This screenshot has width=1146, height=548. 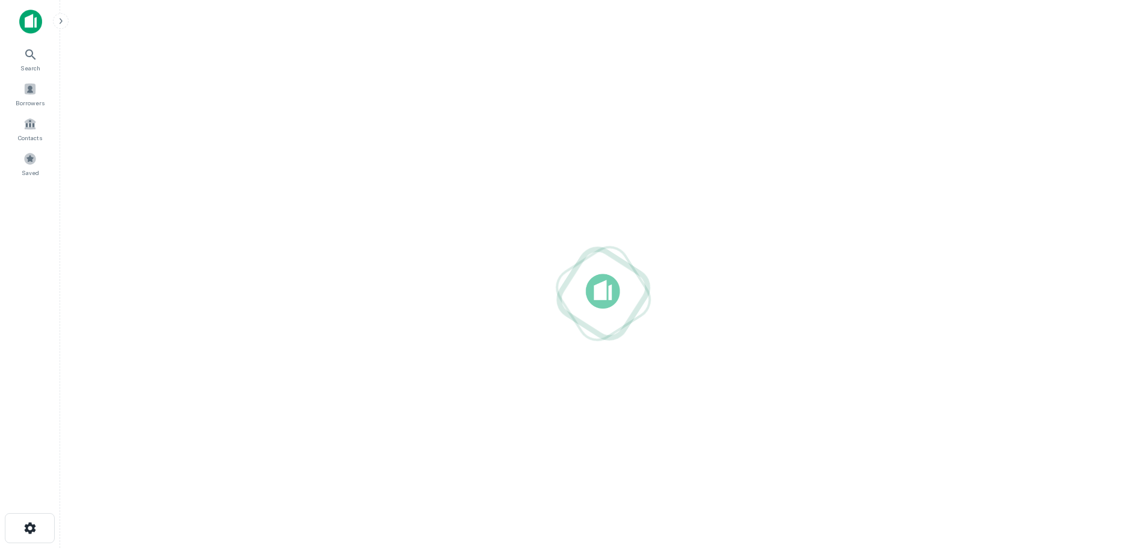 I want to click on span: Borrowers, so click(x=30, y=103).